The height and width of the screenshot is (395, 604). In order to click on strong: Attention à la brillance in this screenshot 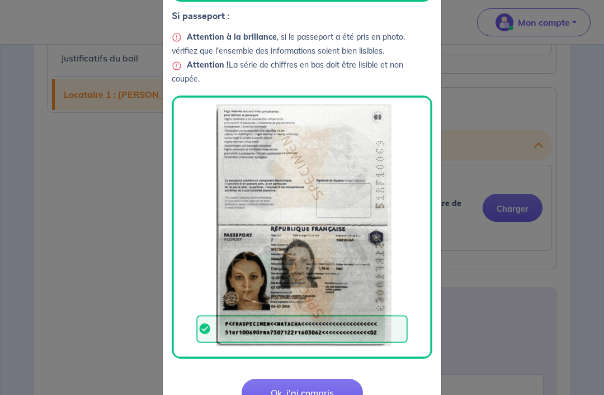, I will do `click(232, 37)`.